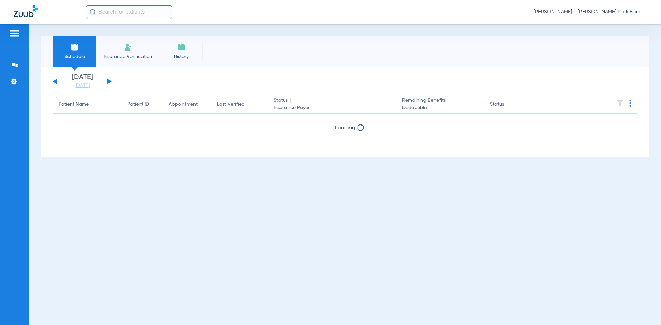  What do you see at coordinates (631, 103) in the screenshot?
I see `img: group-dot-blue.svg` at bounding box center [631, 103].